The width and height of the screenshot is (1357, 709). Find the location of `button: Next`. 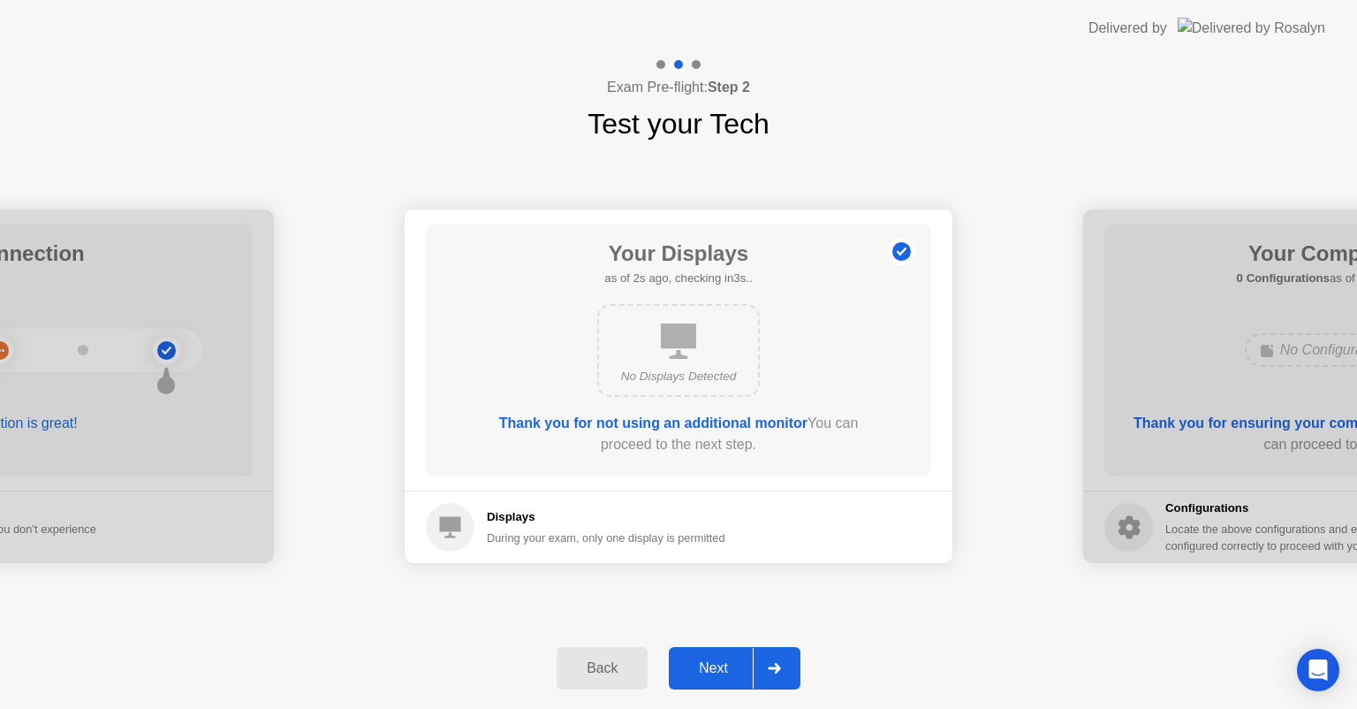

button: Next is located at coordinates (734, 668).